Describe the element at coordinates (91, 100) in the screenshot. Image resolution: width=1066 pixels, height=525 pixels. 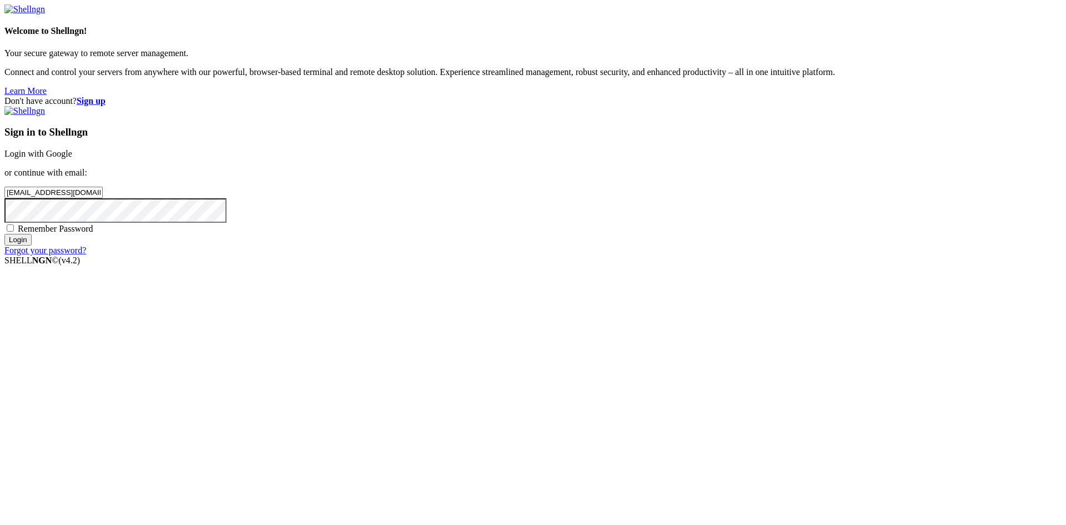
I see `strong: Sign up` at that location.